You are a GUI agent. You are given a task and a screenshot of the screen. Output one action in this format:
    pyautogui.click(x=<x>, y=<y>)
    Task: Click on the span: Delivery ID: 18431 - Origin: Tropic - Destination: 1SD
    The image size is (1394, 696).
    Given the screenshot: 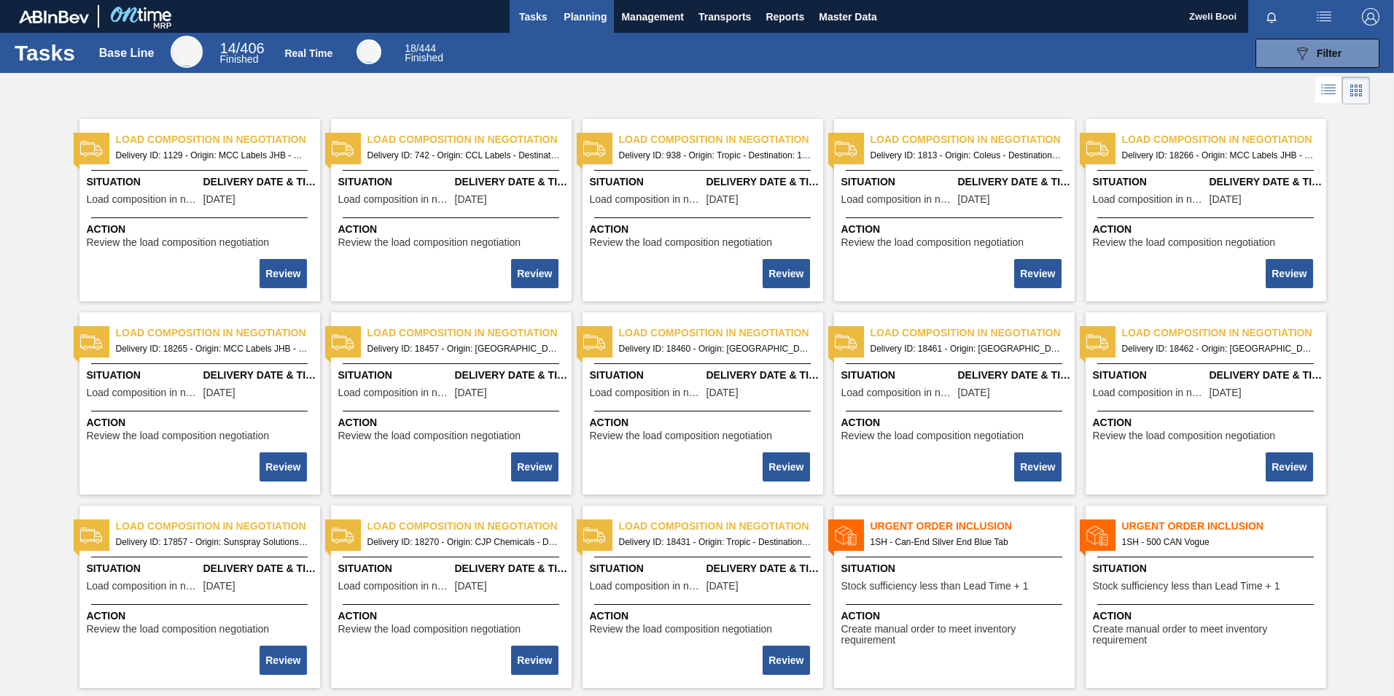 What is the action you would take?
    pyautogui.click(x=715, y=542)
    